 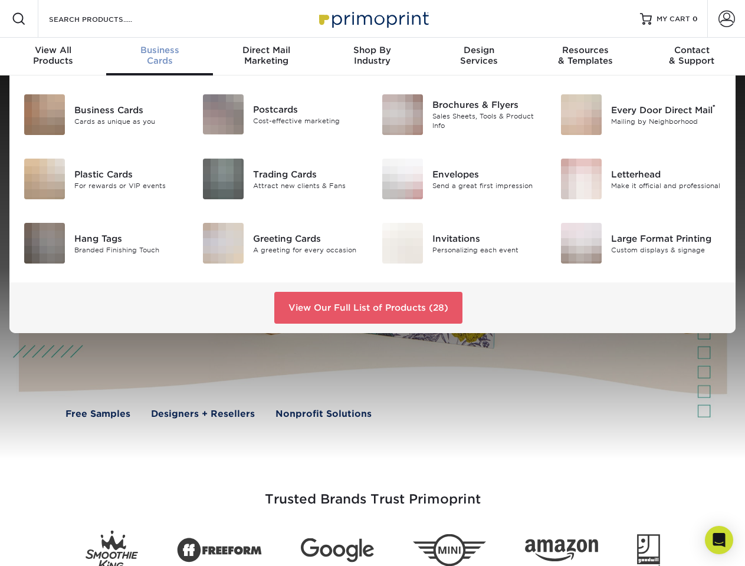 I want to click on div: Letterhead, so click(x=666, y=174).